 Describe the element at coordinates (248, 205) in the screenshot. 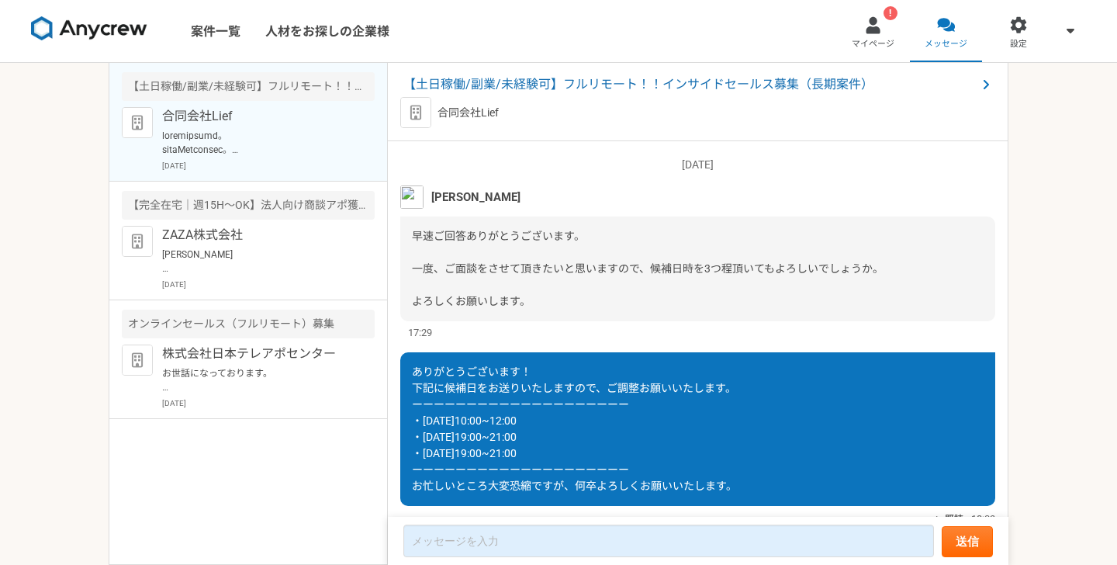

I see `div: 【完全在宅｜週15H〜OK】法人向け商談アポ獲得をお願いします！` at that location.